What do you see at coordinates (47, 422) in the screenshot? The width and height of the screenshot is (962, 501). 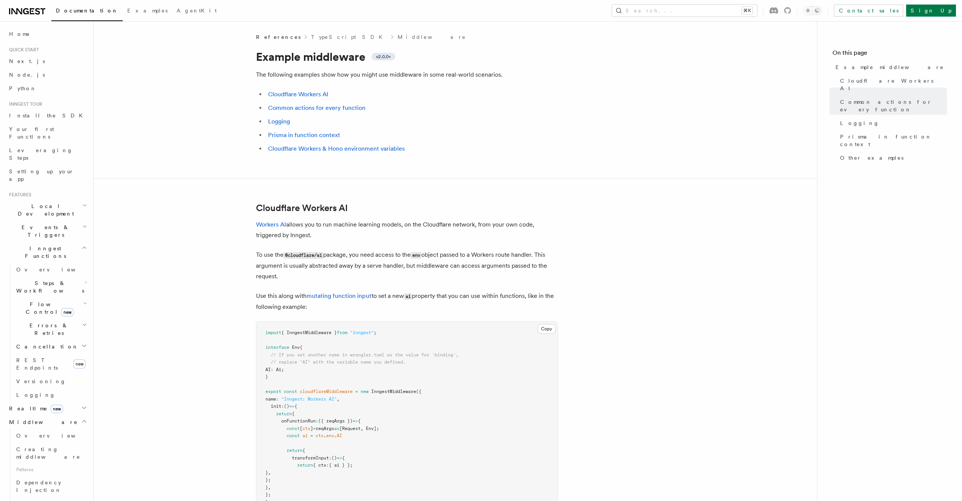 I see `button: Middleware` at bounding box center [47, 422].